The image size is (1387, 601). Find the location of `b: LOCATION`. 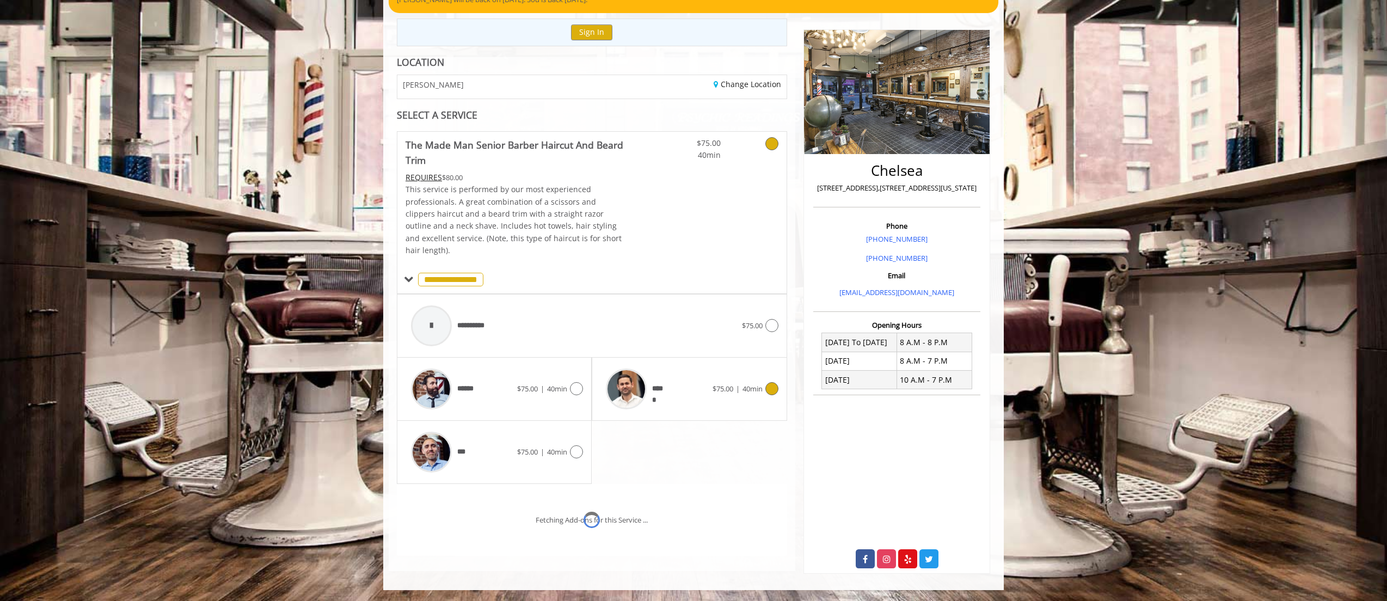

b: LOCATION is located at coordinates (420, 62).